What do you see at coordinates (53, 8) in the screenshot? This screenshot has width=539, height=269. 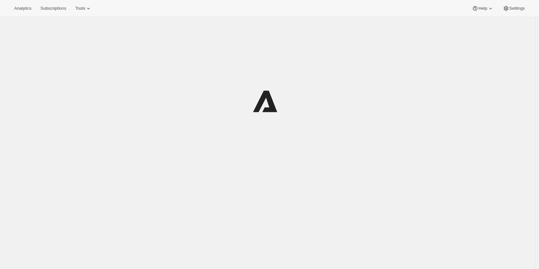 I see `button: Subscriptions` at bounding box center [53, 8].